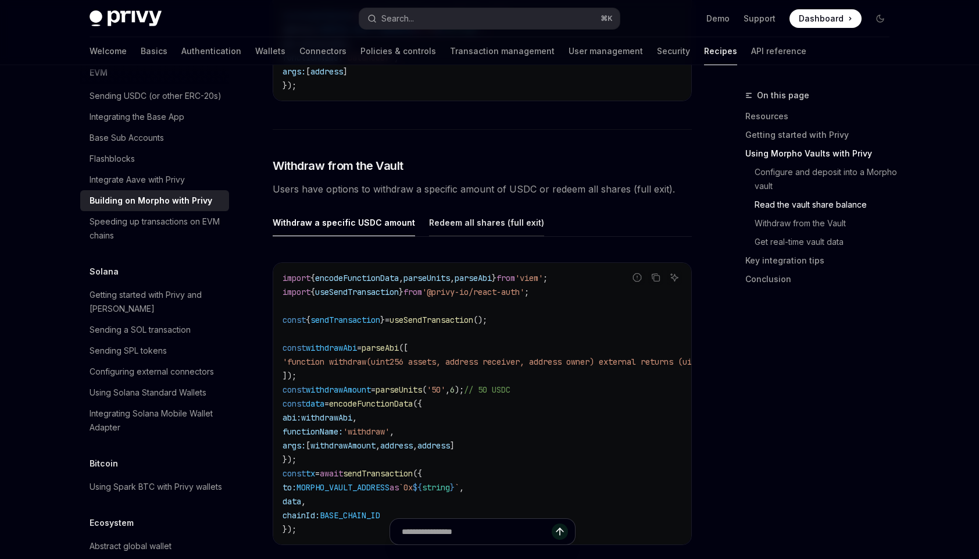 This screenshot has height=559, width=979. Describe the element at coordinates (140, 330) in the screenshot. I see `div: Sending a SOL transaction` at that location.